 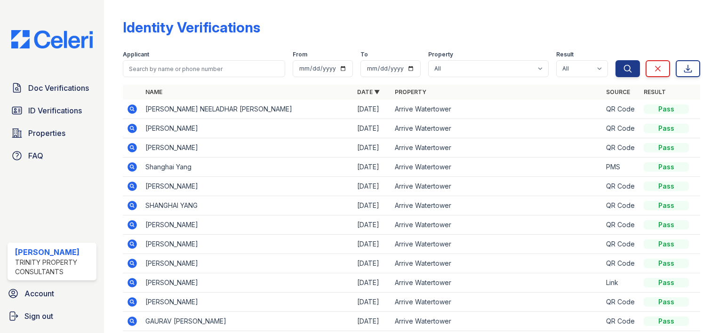 I want to click on label: To, so click(x=364, y=55).